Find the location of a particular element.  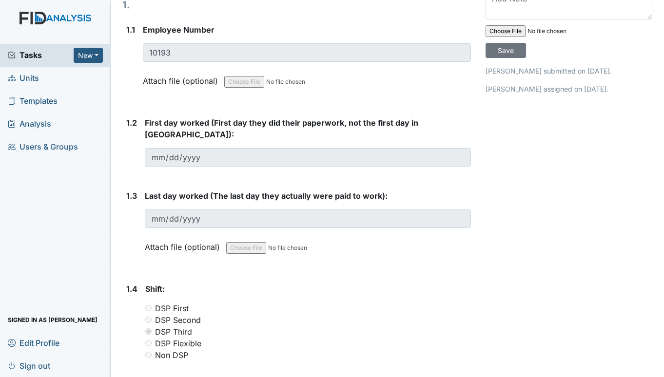

a: Tasks is located at coordinates (40, 55).